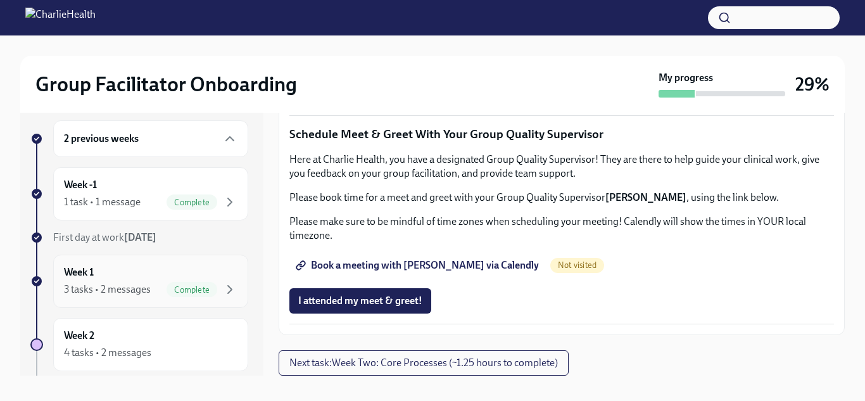 The height and width of the screenshot is (401, 865). Describe the element at coordinates (686, 78) in the screenshot. I see `strong: My progress` at that location.